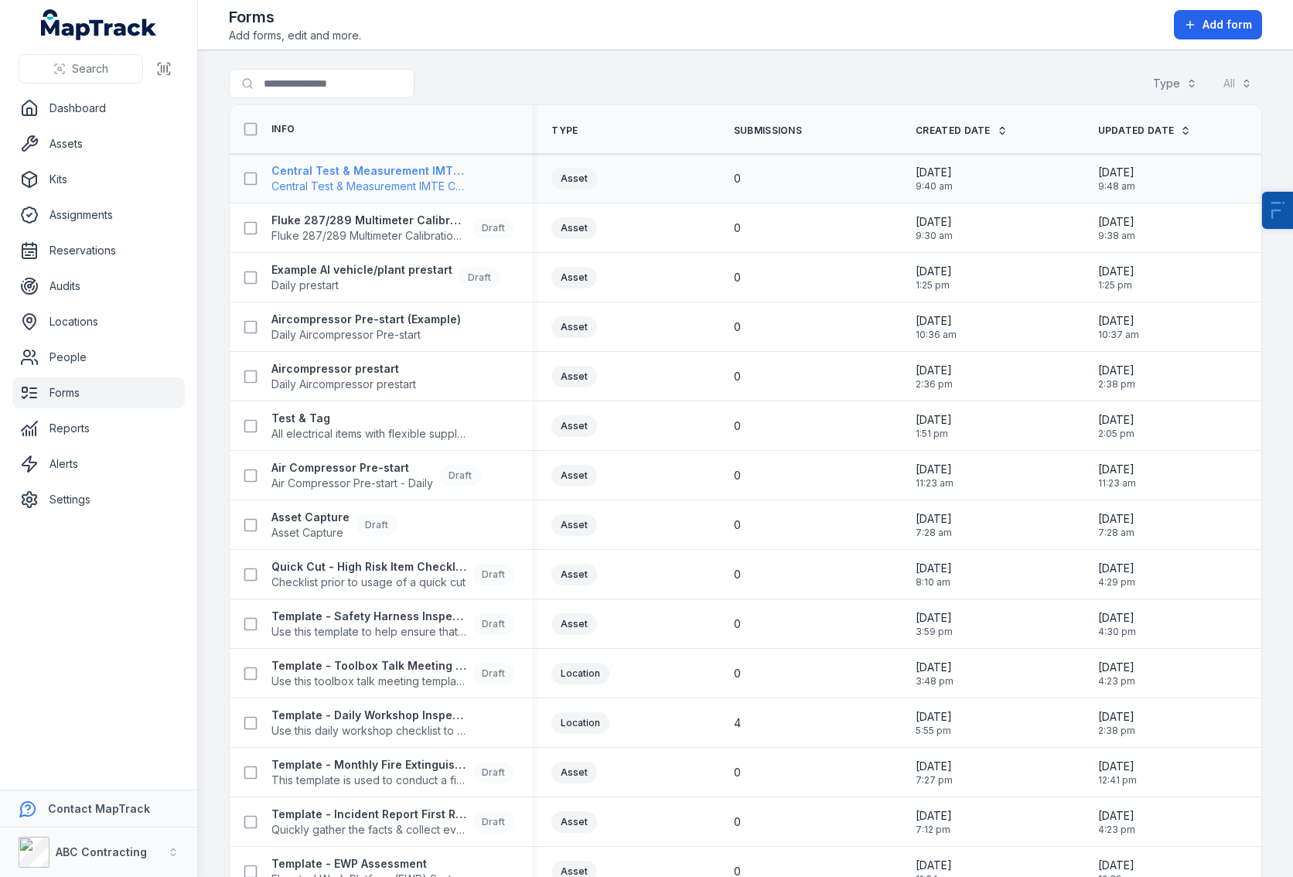 This screenshot has height=877, width=1293. Describe the element at coordinates (98, 215) in the screenshot. I see `a: Assignments` at that location.